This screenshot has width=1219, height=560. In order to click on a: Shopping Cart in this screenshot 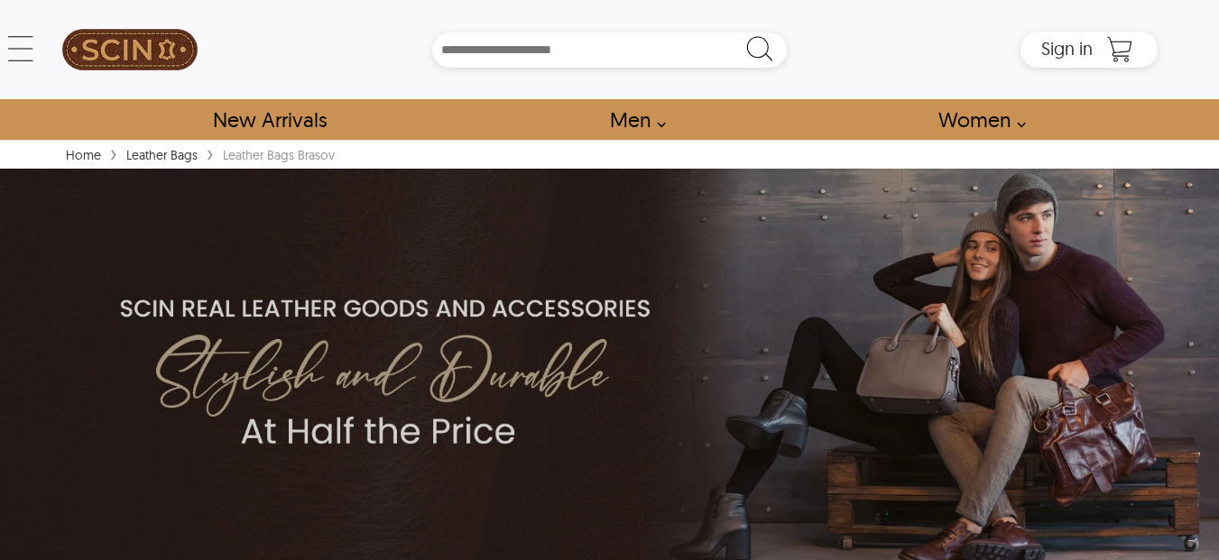, I will do `click(1120, 50)`.